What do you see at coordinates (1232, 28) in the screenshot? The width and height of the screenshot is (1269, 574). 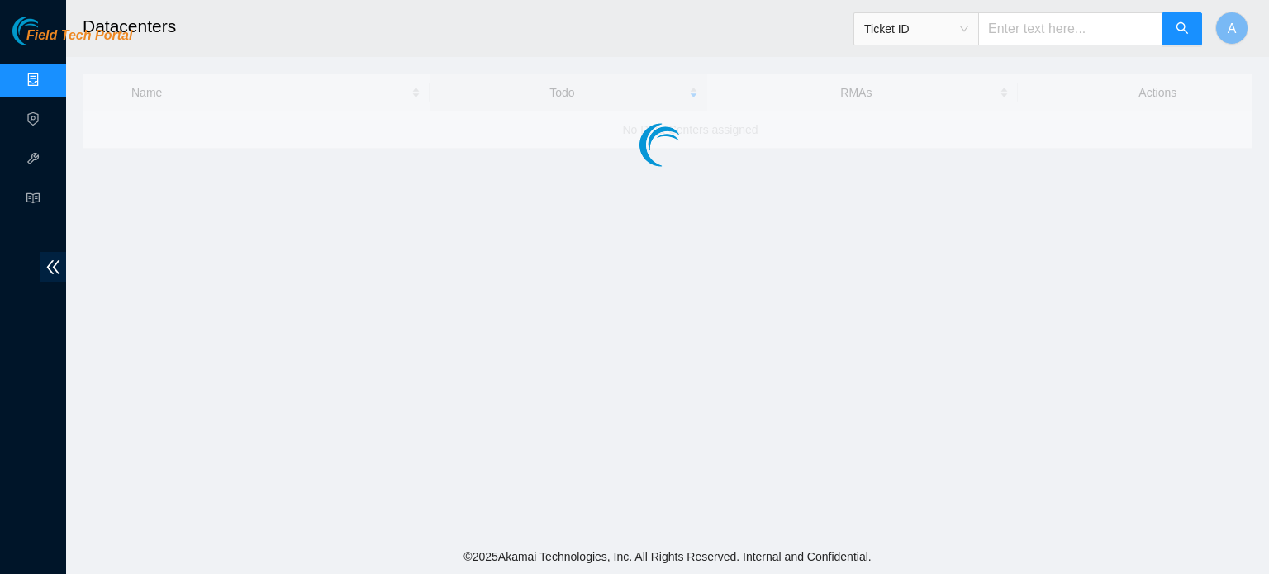 I see `button: A` at bounding box center [1232, 28].